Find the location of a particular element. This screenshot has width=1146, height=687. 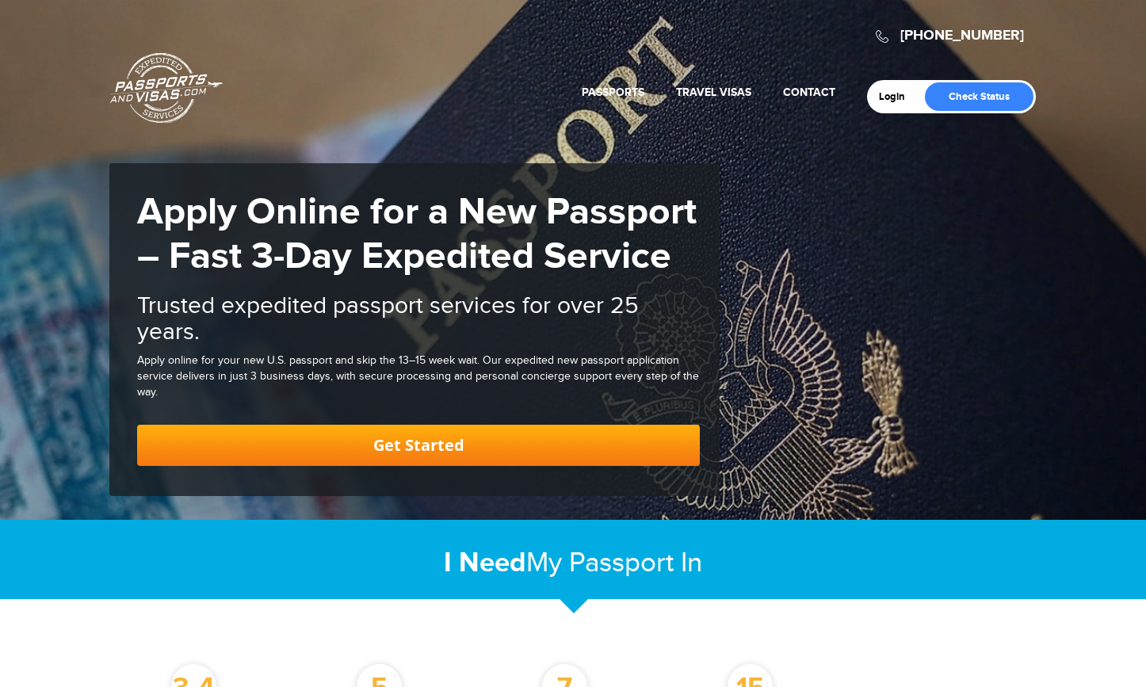

a: Login is located at coordinates (897, 97).